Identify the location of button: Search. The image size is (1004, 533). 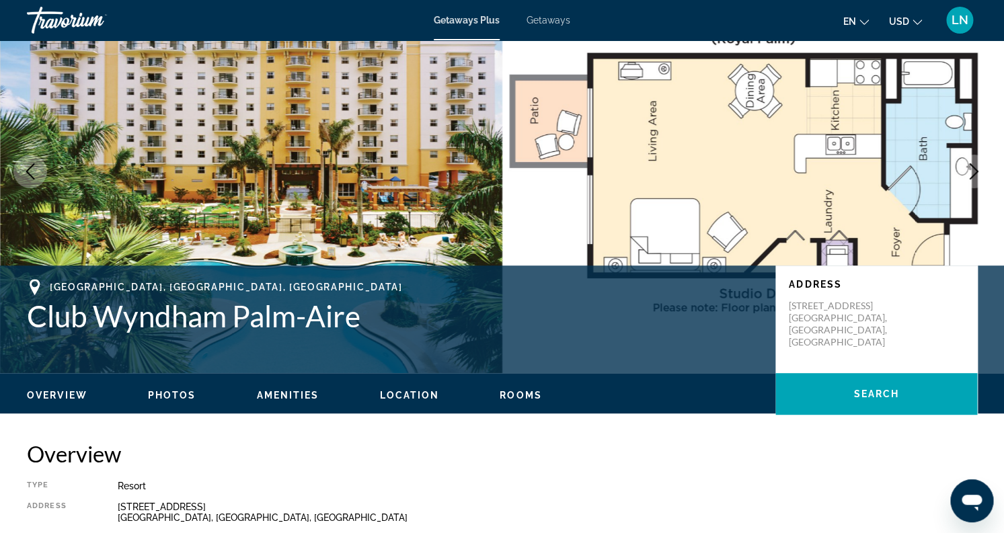
(876, 394).